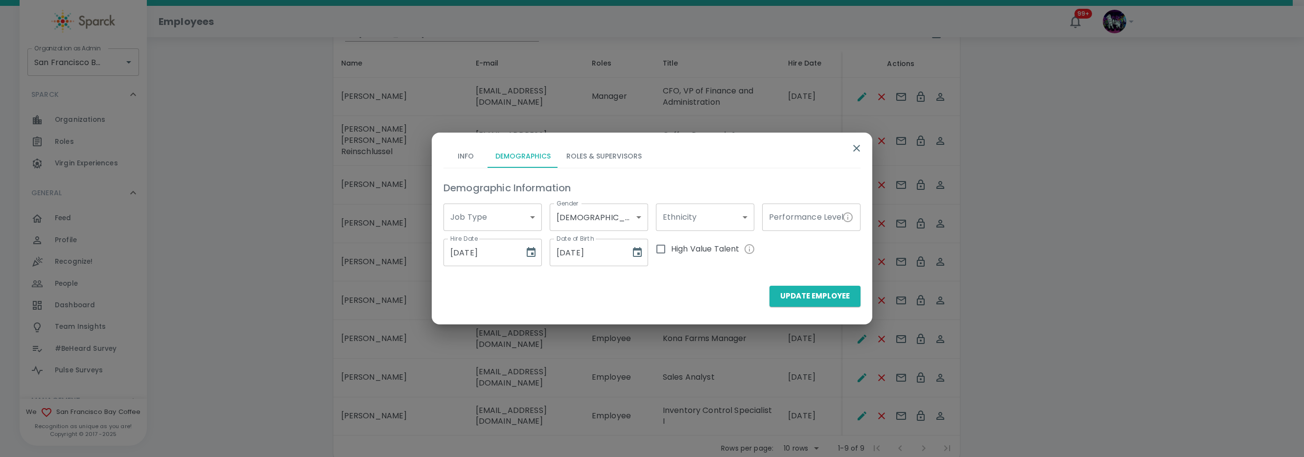 The height and width of the screenshot is (457, 1304). I want to click on button: Roles & Supervisors, so click(604, 156).